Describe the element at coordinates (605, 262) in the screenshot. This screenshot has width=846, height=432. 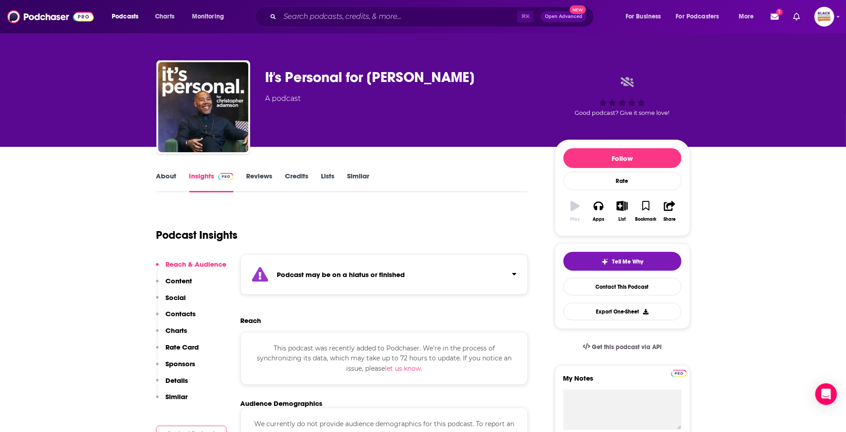
I see `img: tell me why sparkle` at that location.